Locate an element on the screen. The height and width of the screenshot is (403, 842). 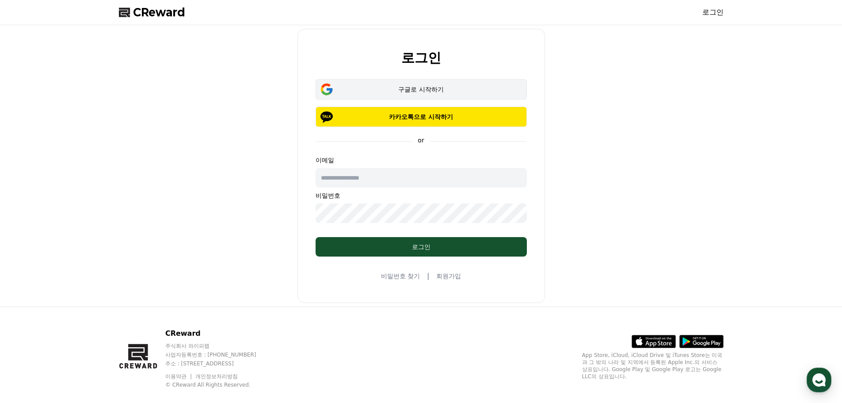
button: 카카오톡으로 시작하기 is located at coordinates (421, 117).